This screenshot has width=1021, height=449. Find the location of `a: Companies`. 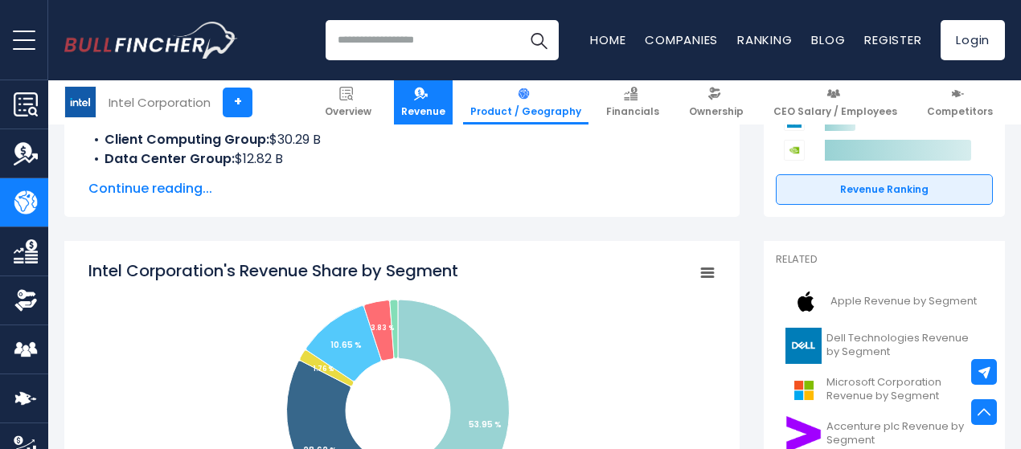

a: Companies is located at coordinates (681, 39).